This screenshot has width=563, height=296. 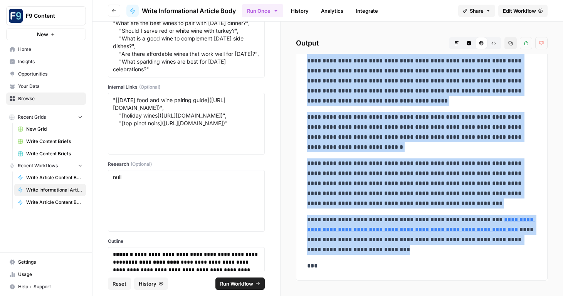 What do you see at coordinates (50, 62) in the screenshot?
I see `span: Insights` at bounding box center [50, 62].